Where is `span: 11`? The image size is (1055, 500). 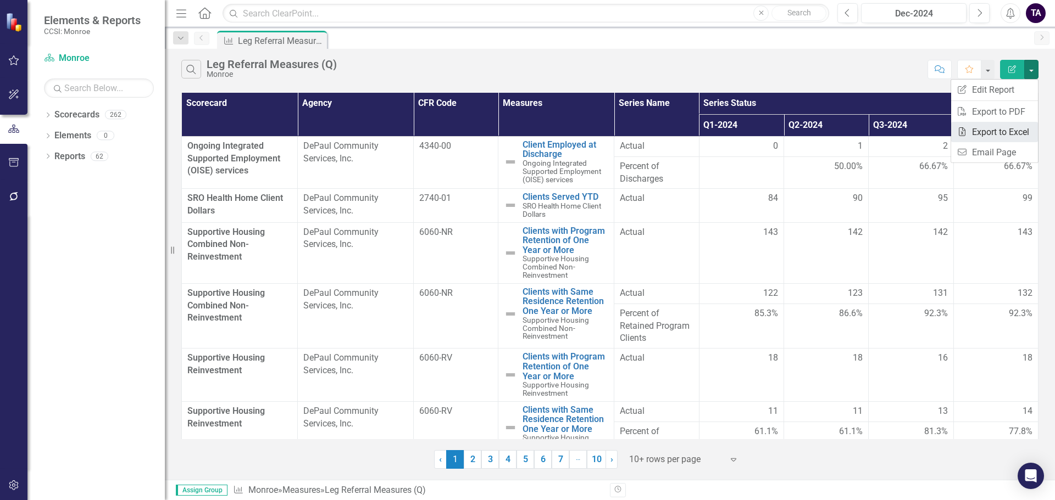
span: 11 is located at coordinates (857, 411).